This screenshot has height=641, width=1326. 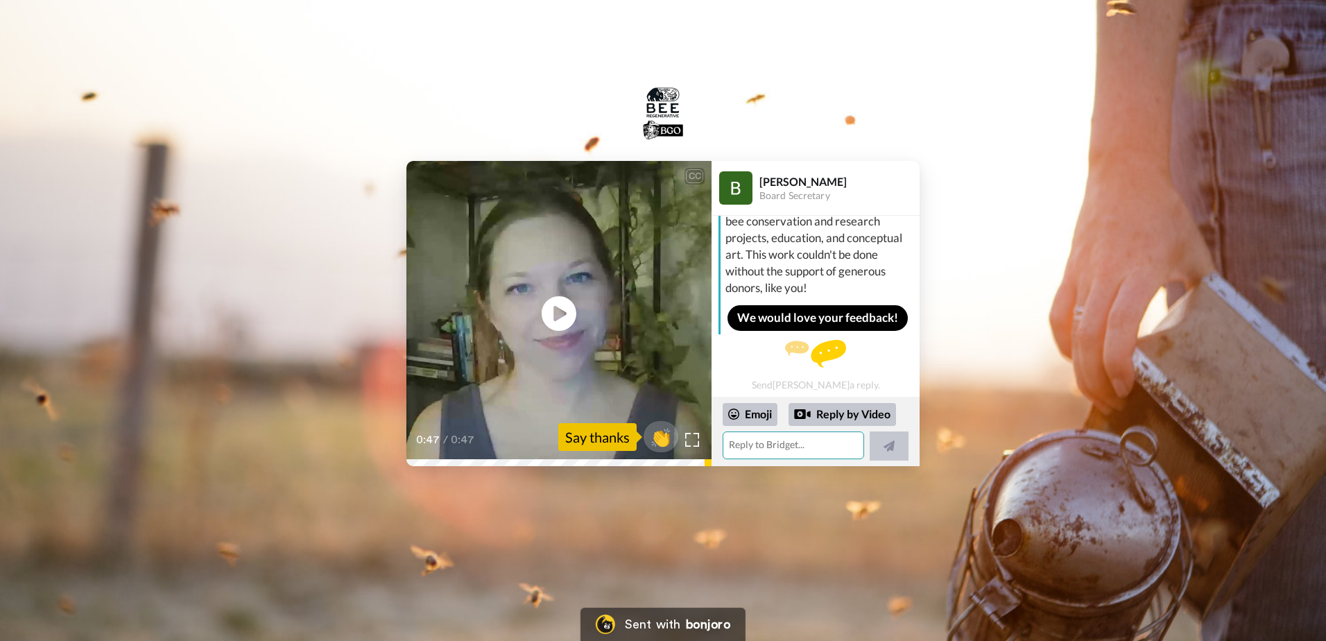 What do you see at coordinates (663, 112) in the screenshot?
I see `img: Bee Girl Organization logo` at bounding box center [663, 112].